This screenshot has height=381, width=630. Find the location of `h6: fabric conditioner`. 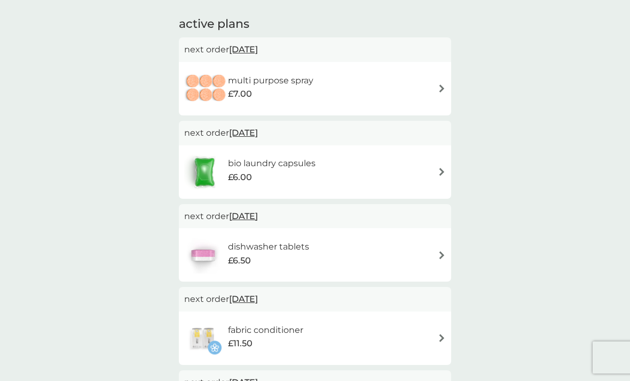

h6: fabric conditioner is located at coordinates (265, 330).